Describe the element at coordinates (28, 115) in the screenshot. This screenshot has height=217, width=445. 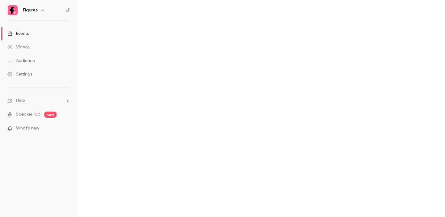
I see `a: SpeakerHub` at that location.